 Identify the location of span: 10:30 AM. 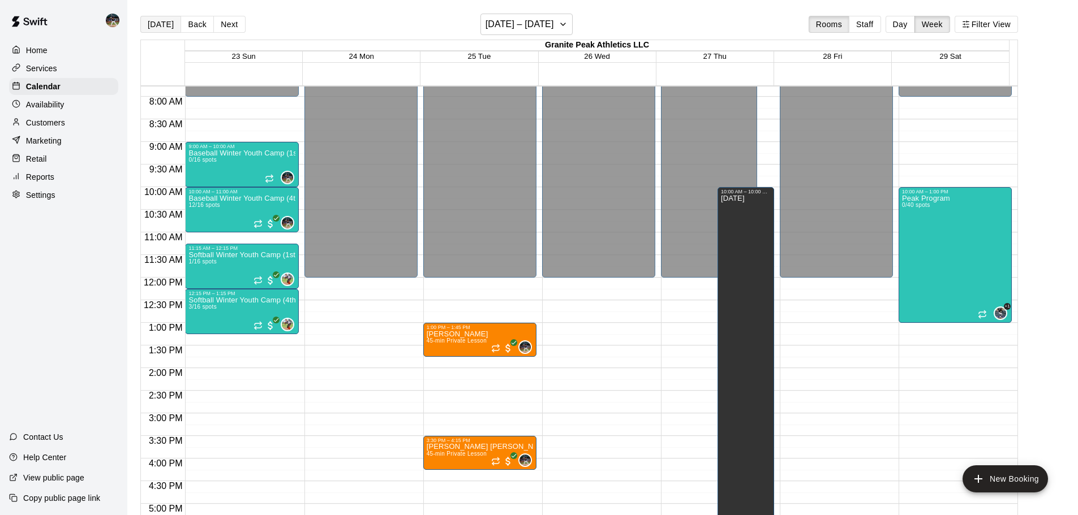
(164, 214).